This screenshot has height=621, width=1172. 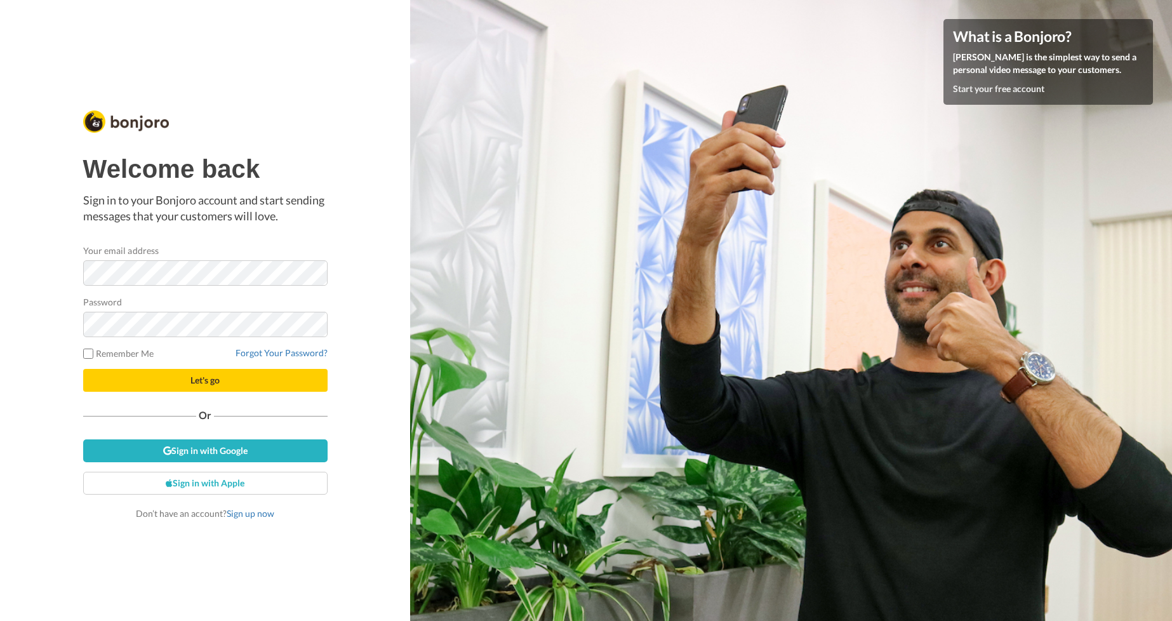 What do you see at coordinates (205, 380) in the screenshot?
I see `span: Let's go` at bounding box center [205, 380].